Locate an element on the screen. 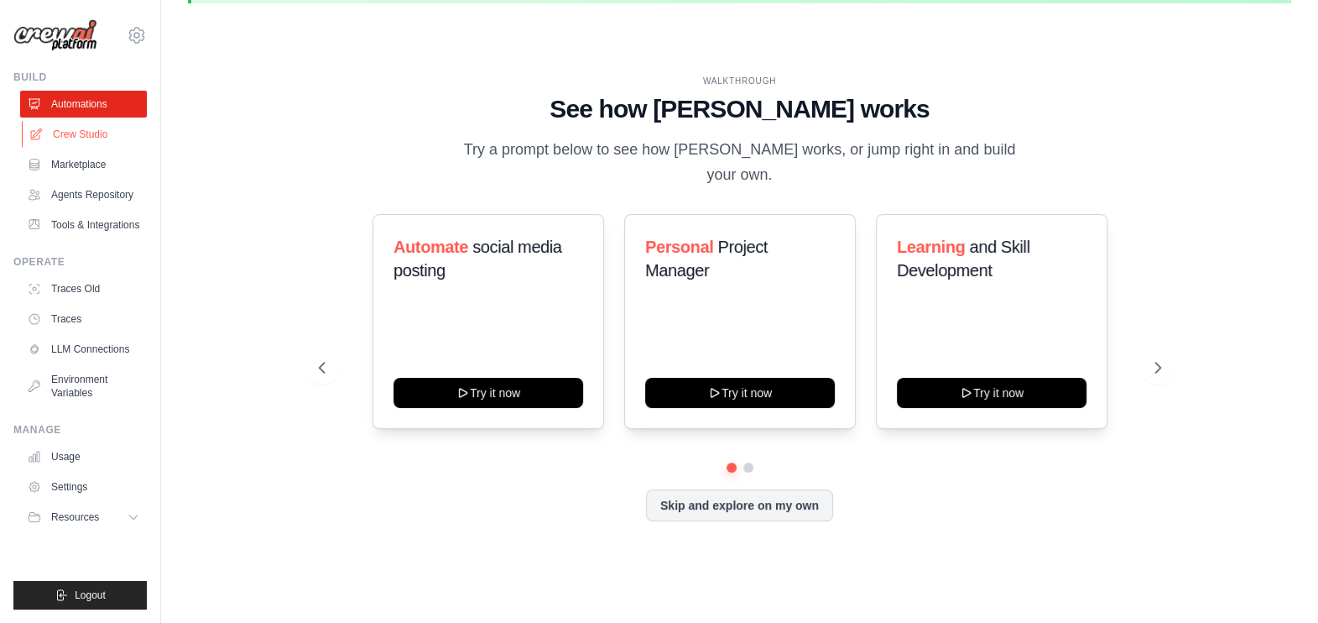 The width and height of the screenshot is (1318, 623). button: Skip and explore on my own is located at coordinates (739, 505).